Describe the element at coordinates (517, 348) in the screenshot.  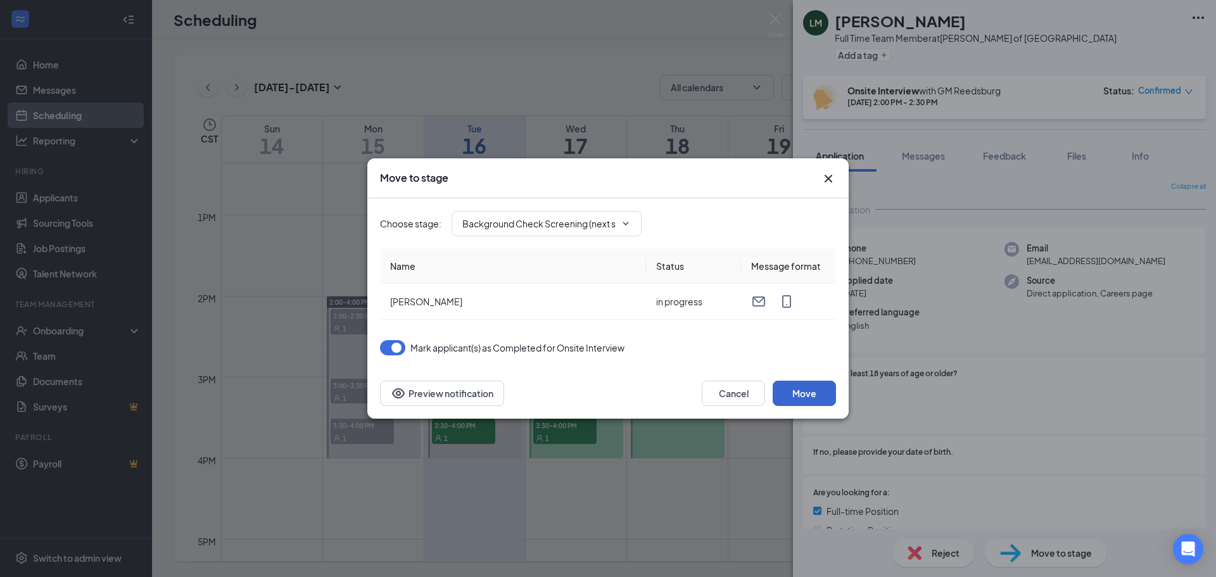
I see `span: Mark applicant(s) as Completed for Onsite Interview` at that location.